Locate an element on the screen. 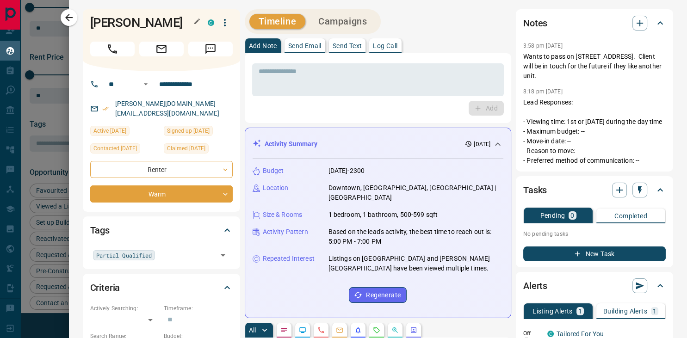 This screenshot has width=687, height=338. p: Listing Alerts is located at coordinates (553, 311).